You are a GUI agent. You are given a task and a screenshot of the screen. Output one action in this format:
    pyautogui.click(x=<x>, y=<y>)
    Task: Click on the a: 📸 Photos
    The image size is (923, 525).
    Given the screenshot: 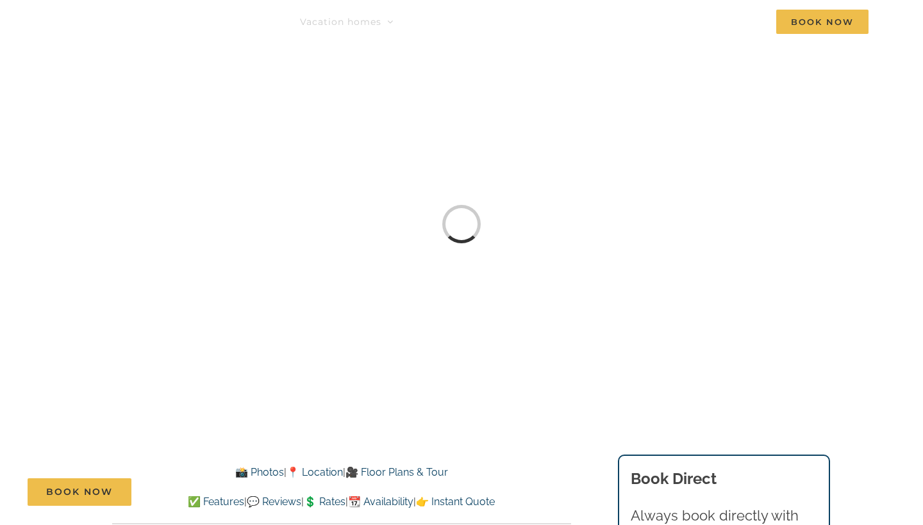 What is the action you would take?
    pyautogui.click(x=259, y=472)
    